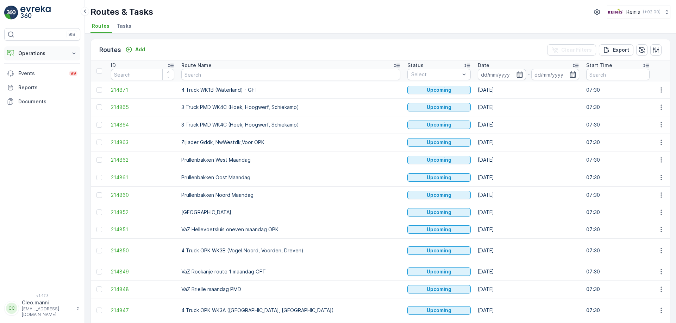 This screenshot has width=676, height=323. I want to click on button: Export, so click(616, 50).